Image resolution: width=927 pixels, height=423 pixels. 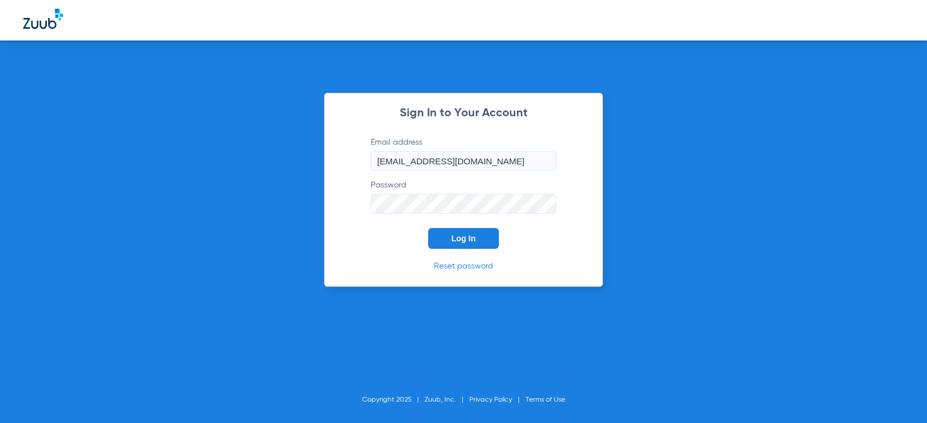 What do you see at coordinates (463, 204) in the screenshot?
I see `input: Password` at bounding box center [463, 204].